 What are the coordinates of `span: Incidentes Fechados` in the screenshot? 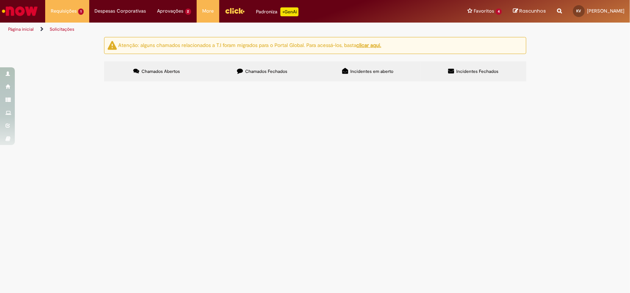 It's located at (477, 71).